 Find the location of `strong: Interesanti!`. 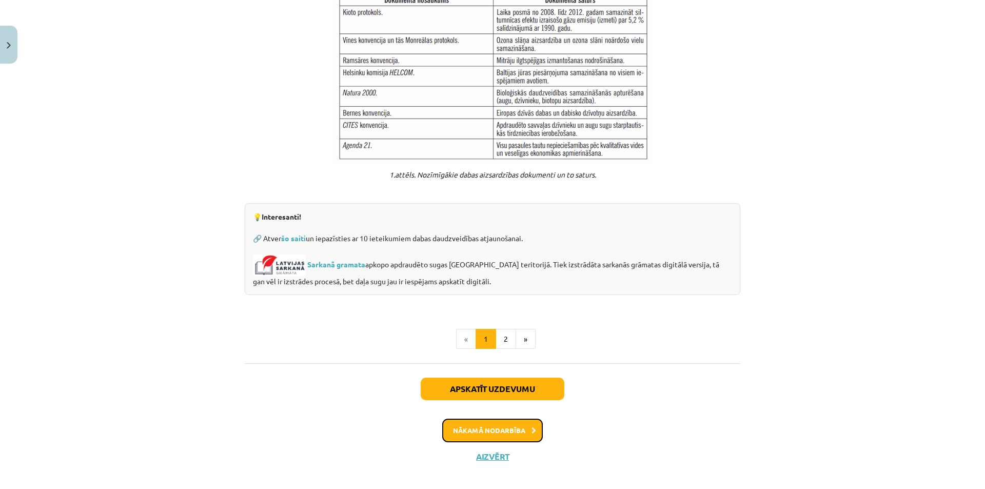

strong: Interesanti! is located at coordinates (281, 217).